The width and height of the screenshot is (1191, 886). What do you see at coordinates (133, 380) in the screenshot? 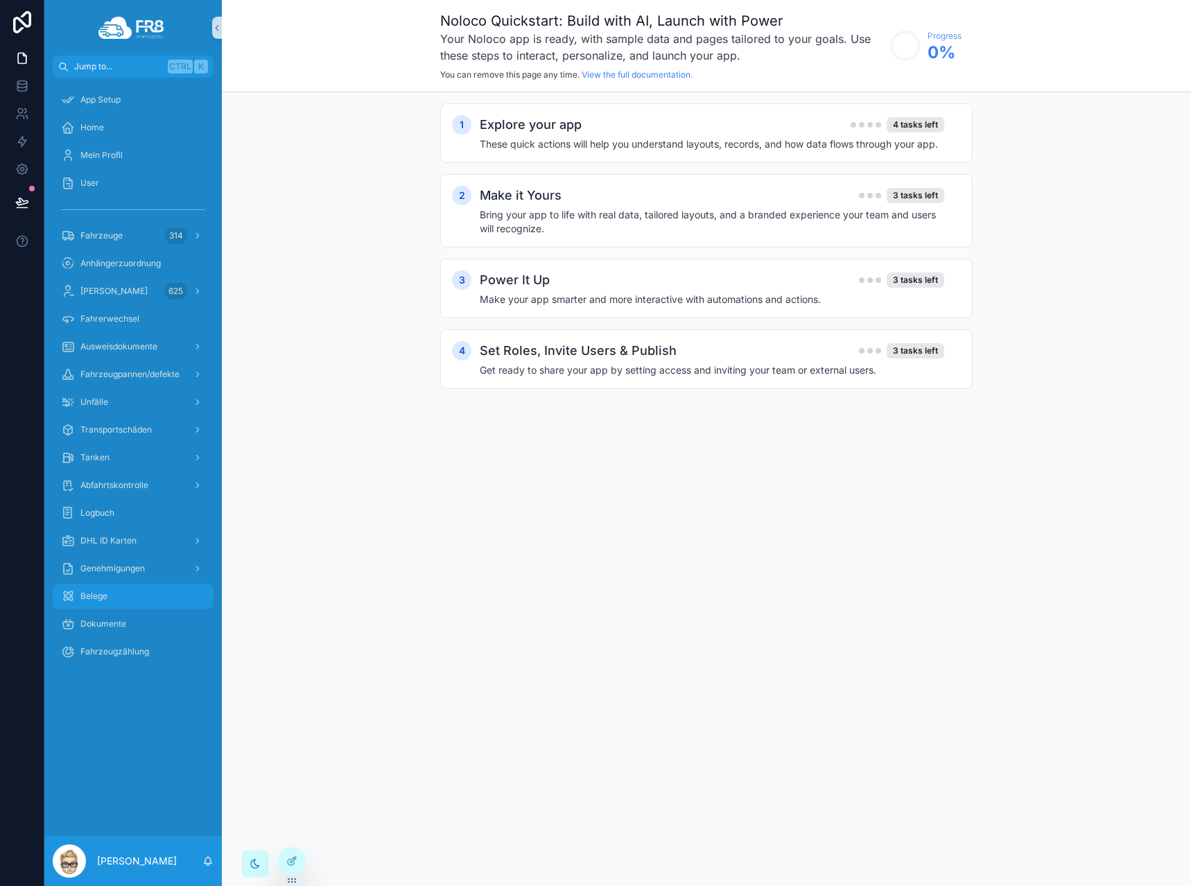
I see `div: scrollable content` at bounding box center [133, 380].